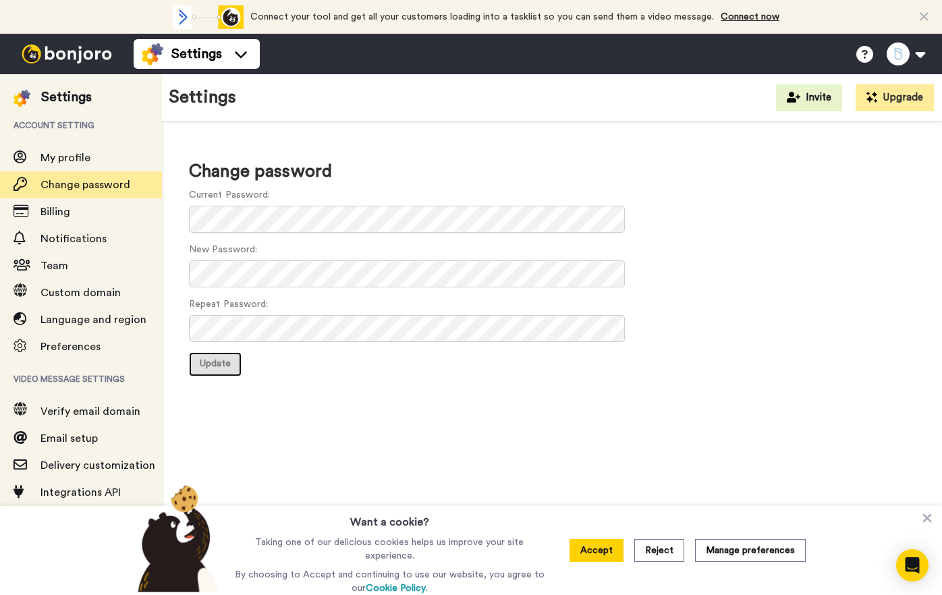  I want to click on p: Taking one of our delicious cookies helps us improve your site experience., so click(390, 550).